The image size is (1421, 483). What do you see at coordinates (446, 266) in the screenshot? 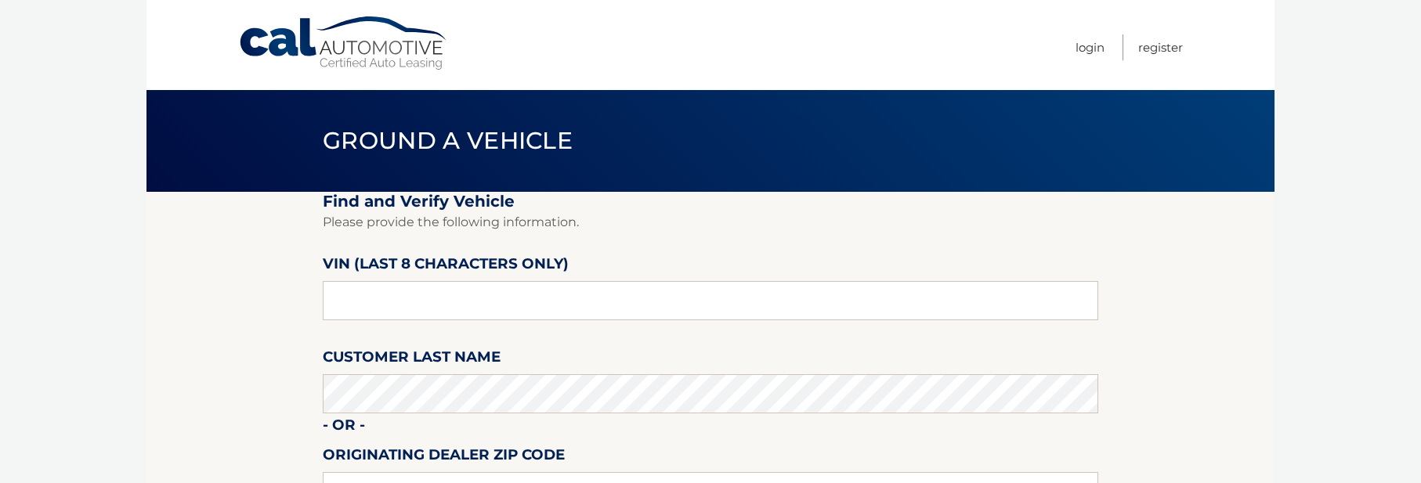
I see `label: VIN (last 8 characters only)` at bounding box center [446, 266].